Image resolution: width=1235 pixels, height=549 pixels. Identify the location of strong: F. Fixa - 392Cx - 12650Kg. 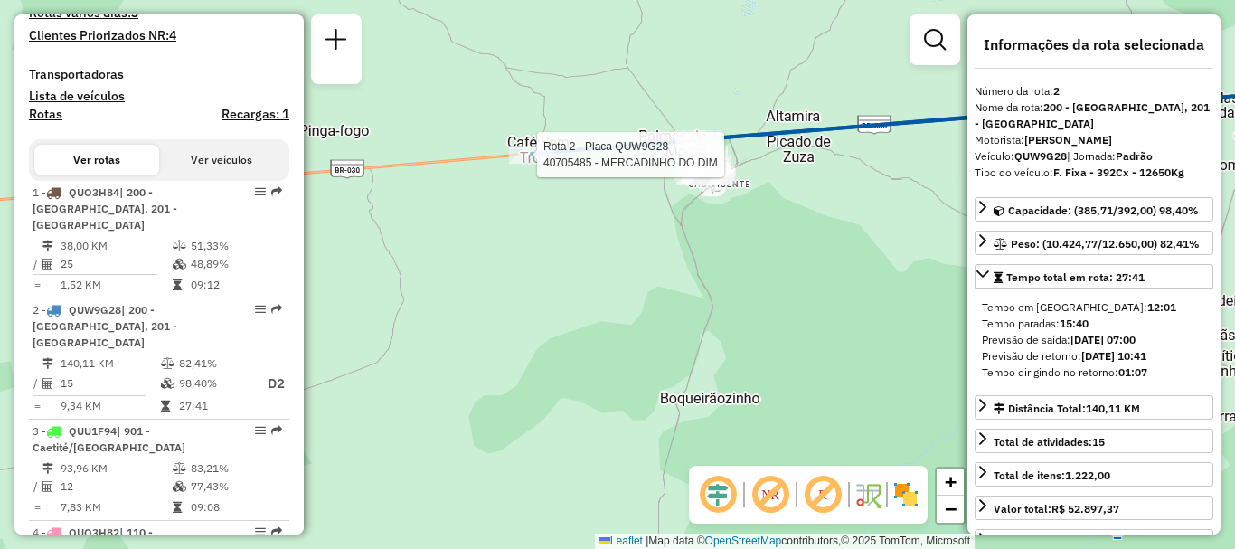
(1118, 172).